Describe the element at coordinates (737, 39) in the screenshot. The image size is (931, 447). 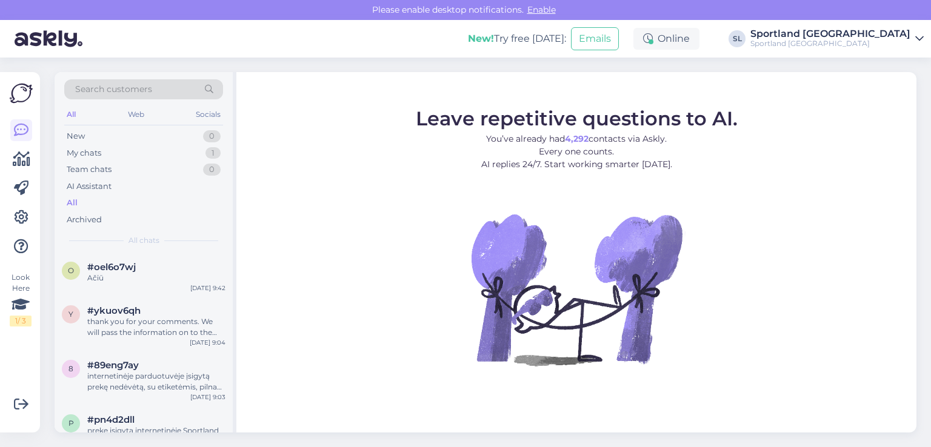
I see `div: SL` at that location.